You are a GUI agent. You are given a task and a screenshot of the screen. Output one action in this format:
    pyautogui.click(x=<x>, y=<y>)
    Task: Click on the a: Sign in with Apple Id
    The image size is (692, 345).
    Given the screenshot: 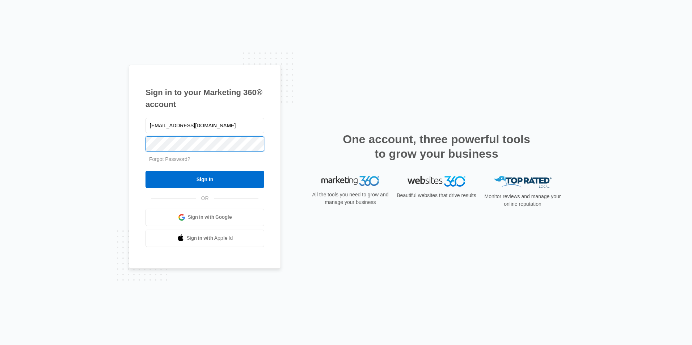 What is the action you would take?
    pyautogui.click(x=205, y=238)
    